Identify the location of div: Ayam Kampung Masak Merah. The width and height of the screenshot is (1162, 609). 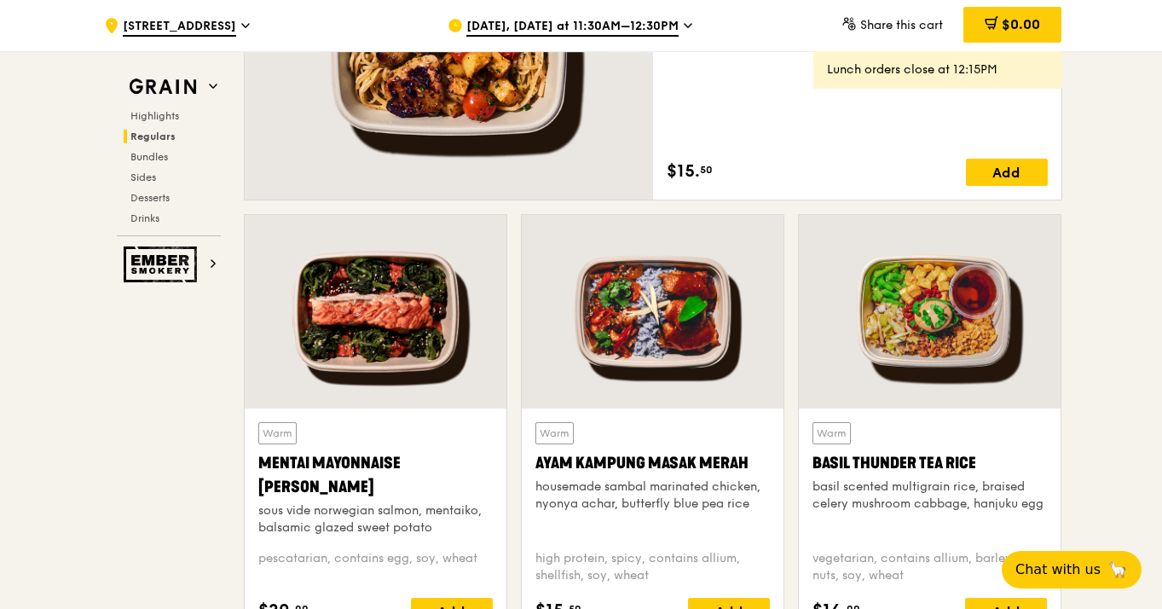
(652, 463).